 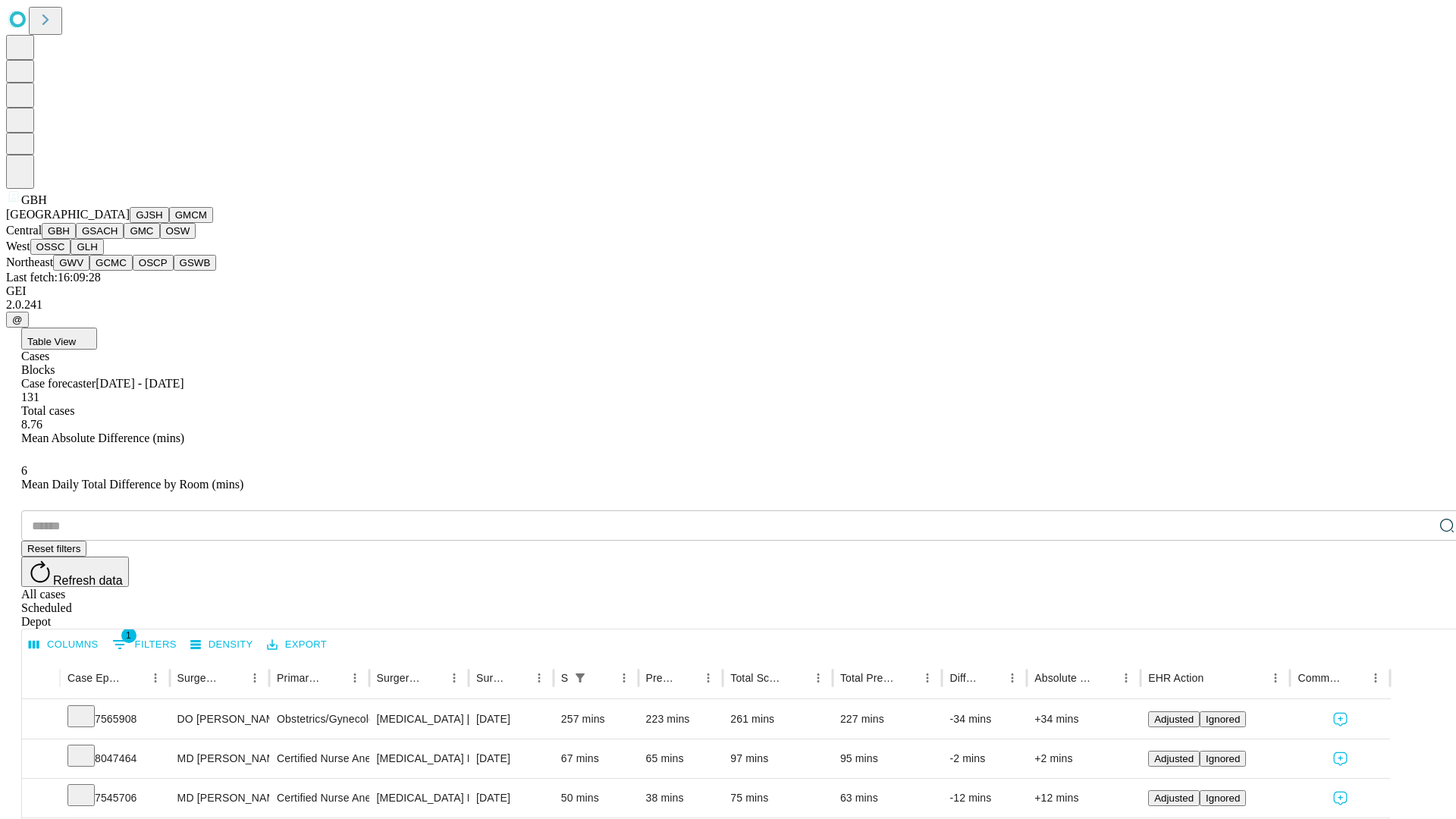 What do you see at coordinates (30, 396) in the screenshot?
I see `span: 131` at bounding box center [30, 396].